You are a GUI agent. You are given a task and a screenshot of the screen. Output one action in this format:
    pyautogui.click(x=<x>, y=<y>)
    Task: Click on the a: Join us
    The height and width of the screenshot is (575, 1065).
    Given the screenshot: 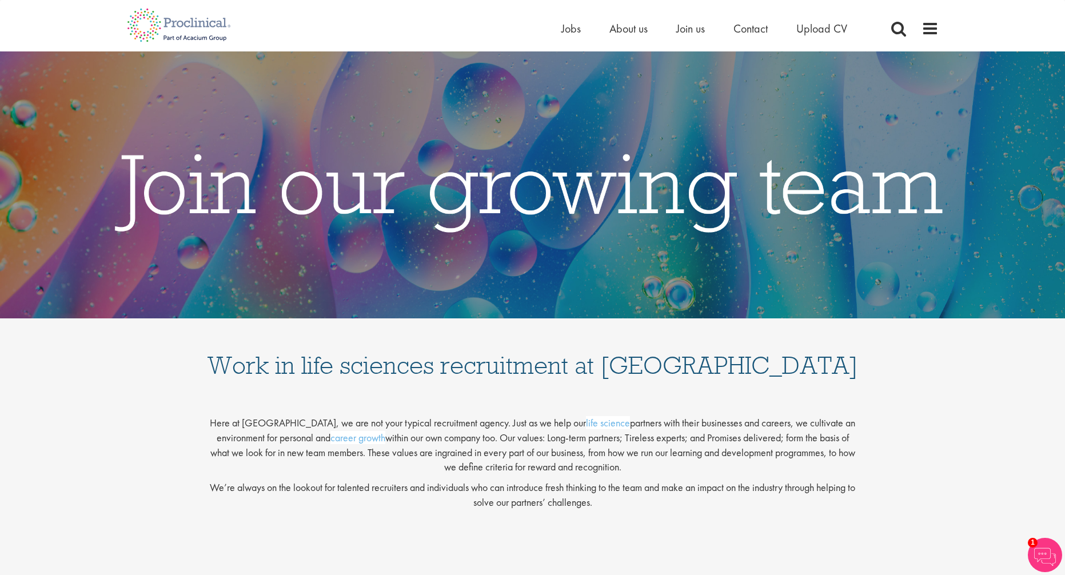 What is the action you would take?
    pyautogui.click(x=691, y=29)
    